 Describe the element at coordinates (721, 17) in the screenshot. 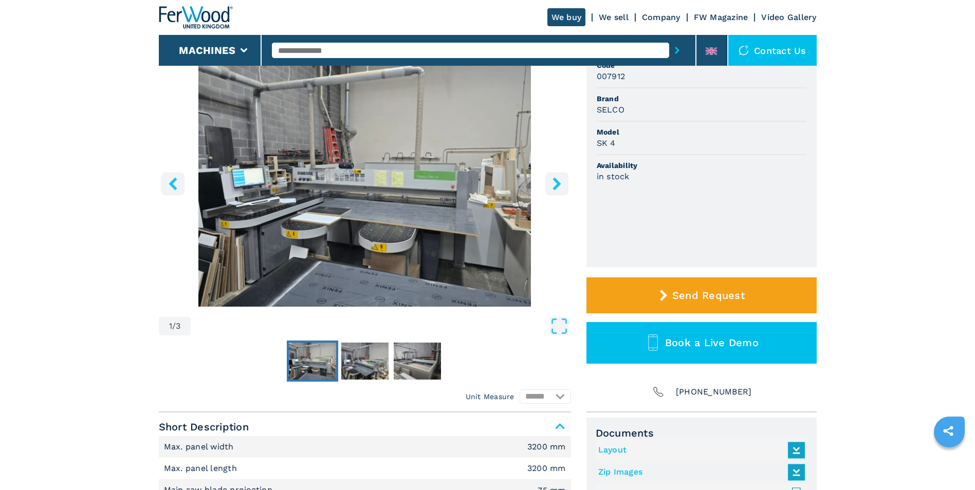

I see `a: FW Magazine` at that location.